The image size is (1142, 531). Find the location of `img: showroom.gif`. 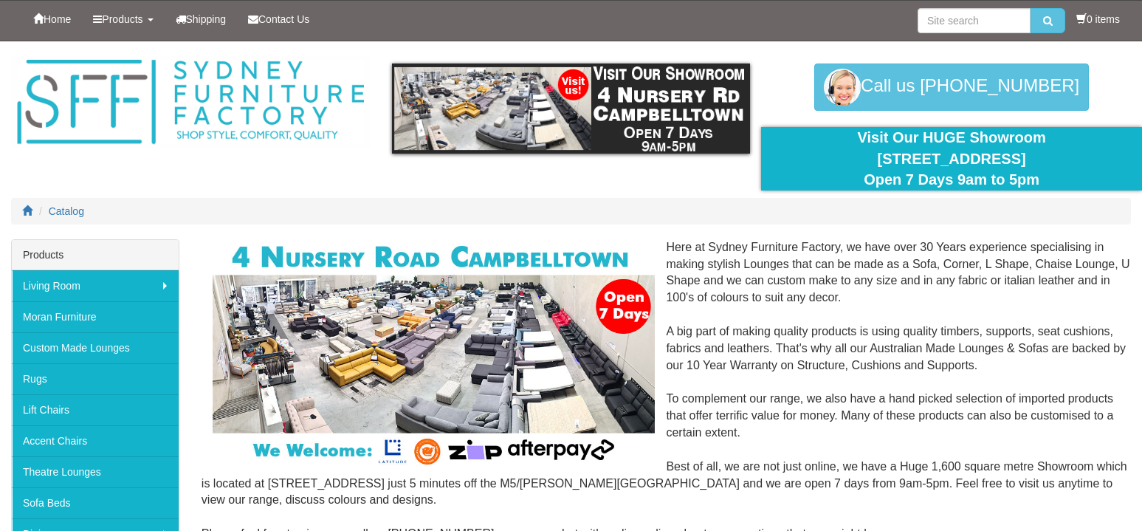

img: showroom.gif is located at coordinates (571, 108).